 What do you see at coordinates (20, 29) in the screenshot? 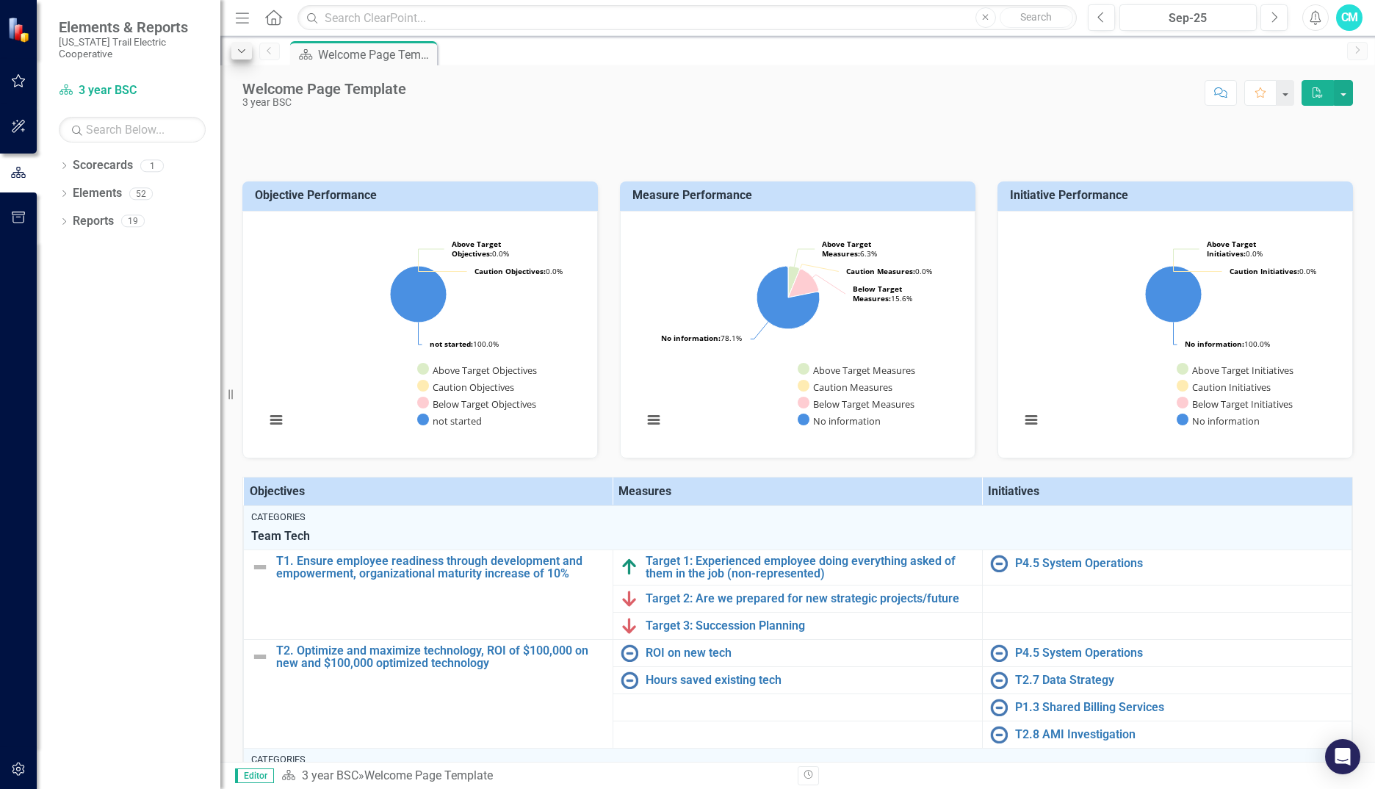
I see `img: ClearPoint Strategy` at bounding box center [20, 29].